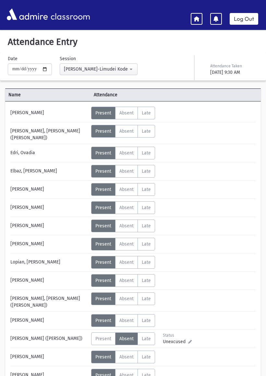 The image size is (266, 376). Describe the element at coordinates (177, 335) in the screenshot. I see `div: Status` at that location.